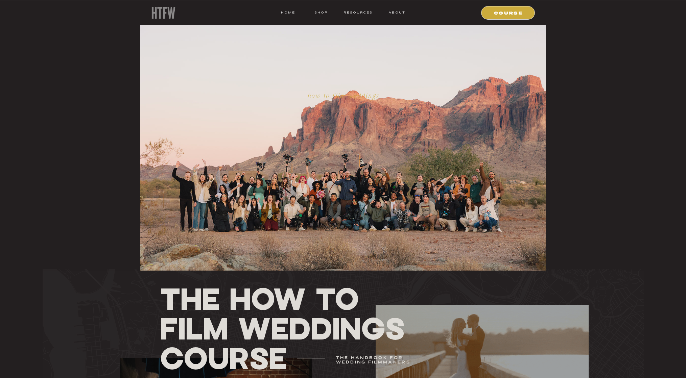 This screenshot has height=378, width=686. I want to click on a: resources, so click(356, 13).